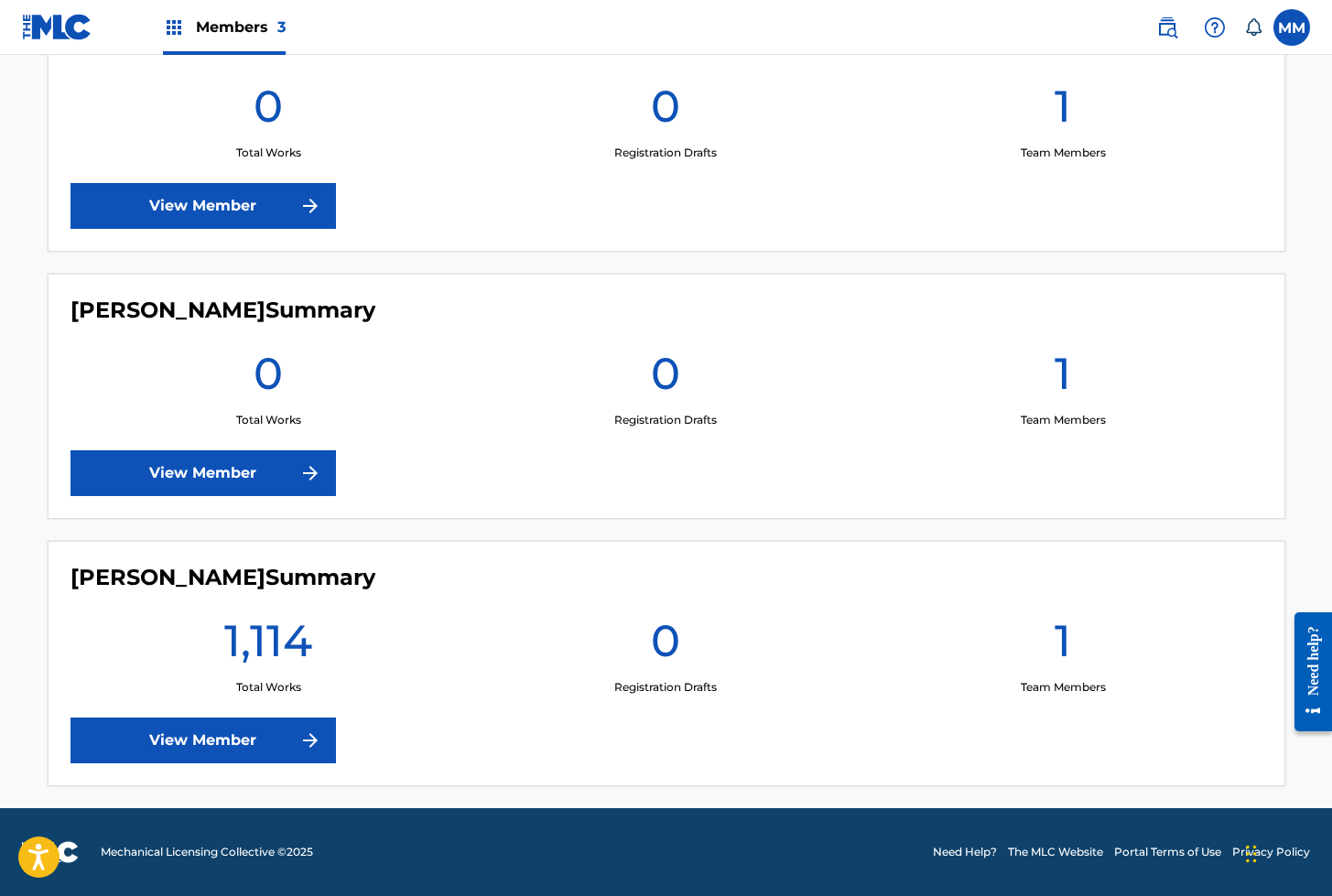 This screenshot has height=896, width=1332. What do you see at coordinates (1287, 853) in the screenshot?
I see `div: Chat Widget` at bounding box center [1287, 853].